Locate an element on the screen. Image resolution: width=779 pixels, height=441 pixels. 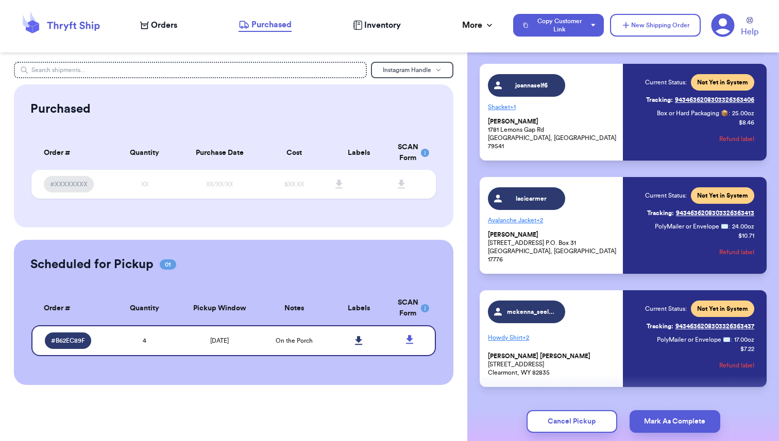
span: #XXXXXXXX is located at coordinates (69, 184).